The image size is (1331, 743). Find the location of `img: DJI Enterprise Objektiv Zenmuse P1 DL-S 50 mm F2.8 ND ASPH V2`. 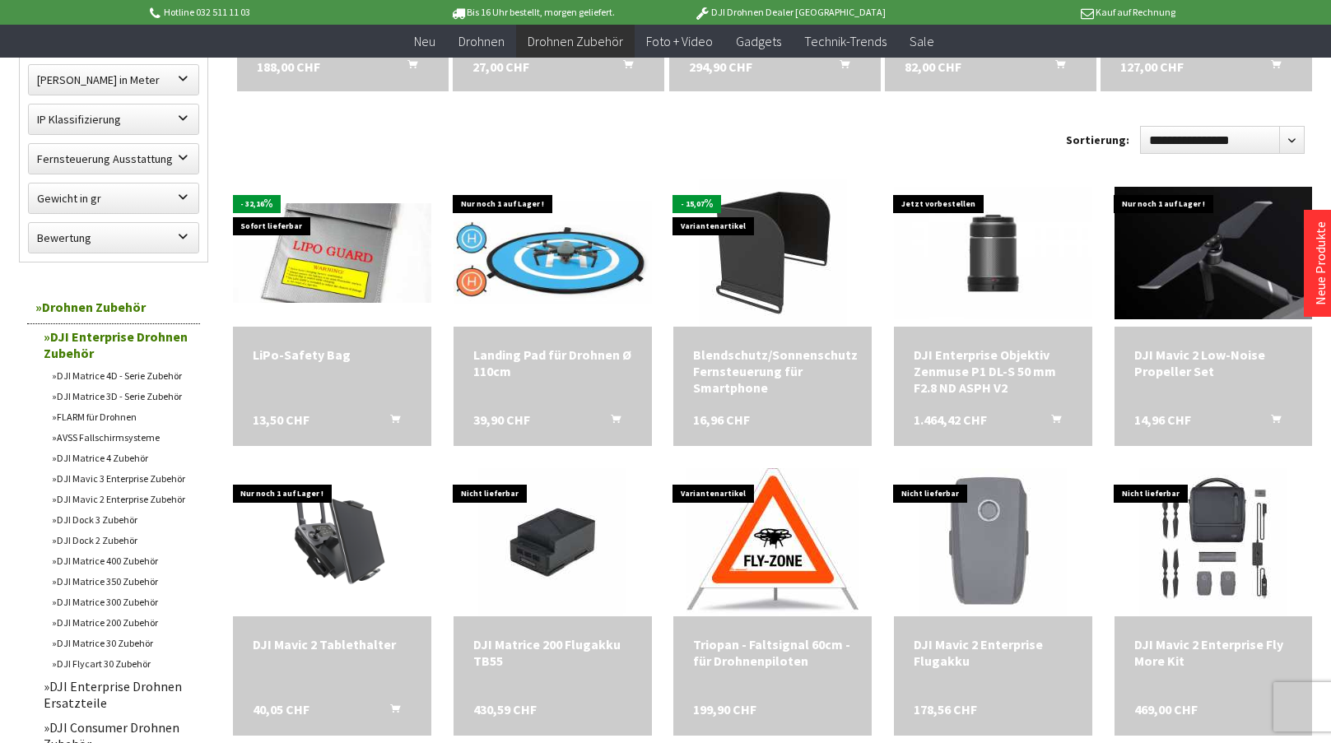

img: DJI Enterprise Objektiv Zenmuse P1 DL-S 50 mm F2.8 ND ASPH V2 is located at coordinates (993, 253).